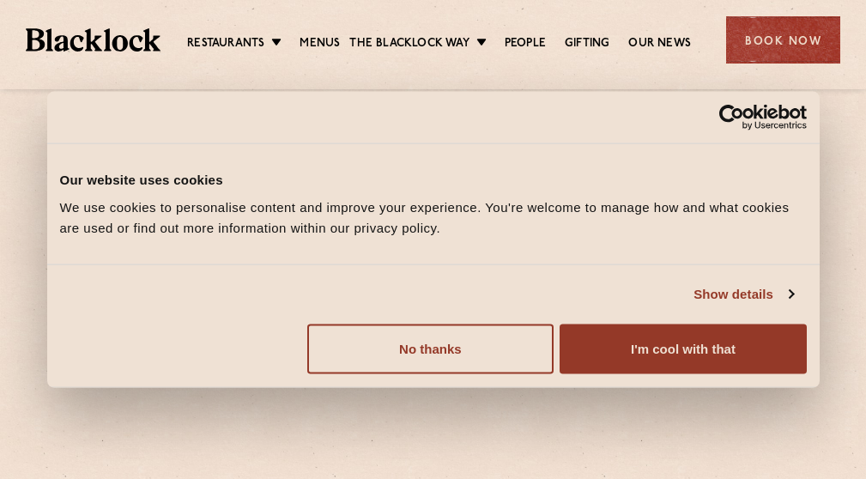  What do you see at coordinates (525, 45) in the screenshot?
I see `a: People` at bounding box center [525, 45].